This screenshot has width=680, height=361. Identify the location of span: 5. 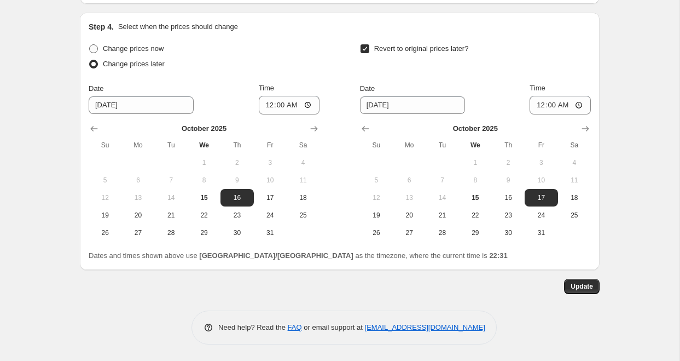
(105, 180).